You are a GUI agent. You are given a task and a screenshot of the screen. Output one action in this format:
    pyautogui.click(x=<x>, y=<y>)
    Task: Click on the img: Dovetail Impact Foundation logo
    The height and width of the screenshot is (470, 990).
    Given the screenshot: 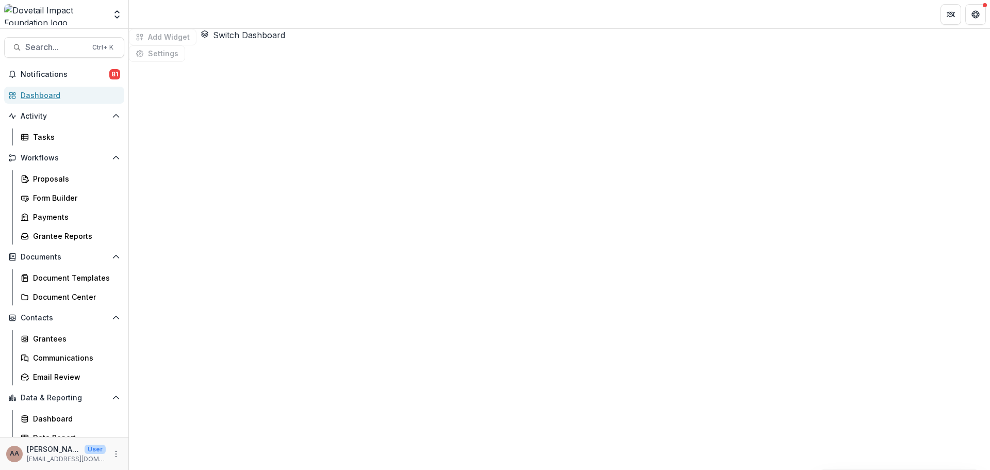 What is the action you would take?
    pyautogui.click(x=55, y=14)
    